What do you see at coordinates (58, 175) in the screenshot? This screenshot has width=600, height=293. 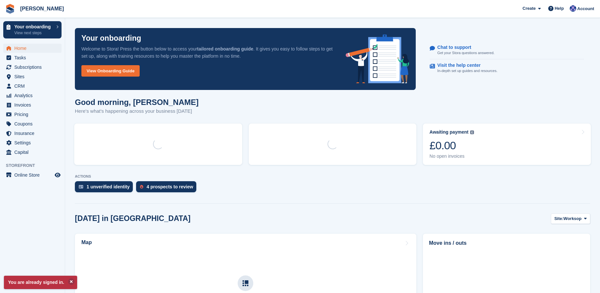 I see `a: Preview store` at bounding box center [58, 175].